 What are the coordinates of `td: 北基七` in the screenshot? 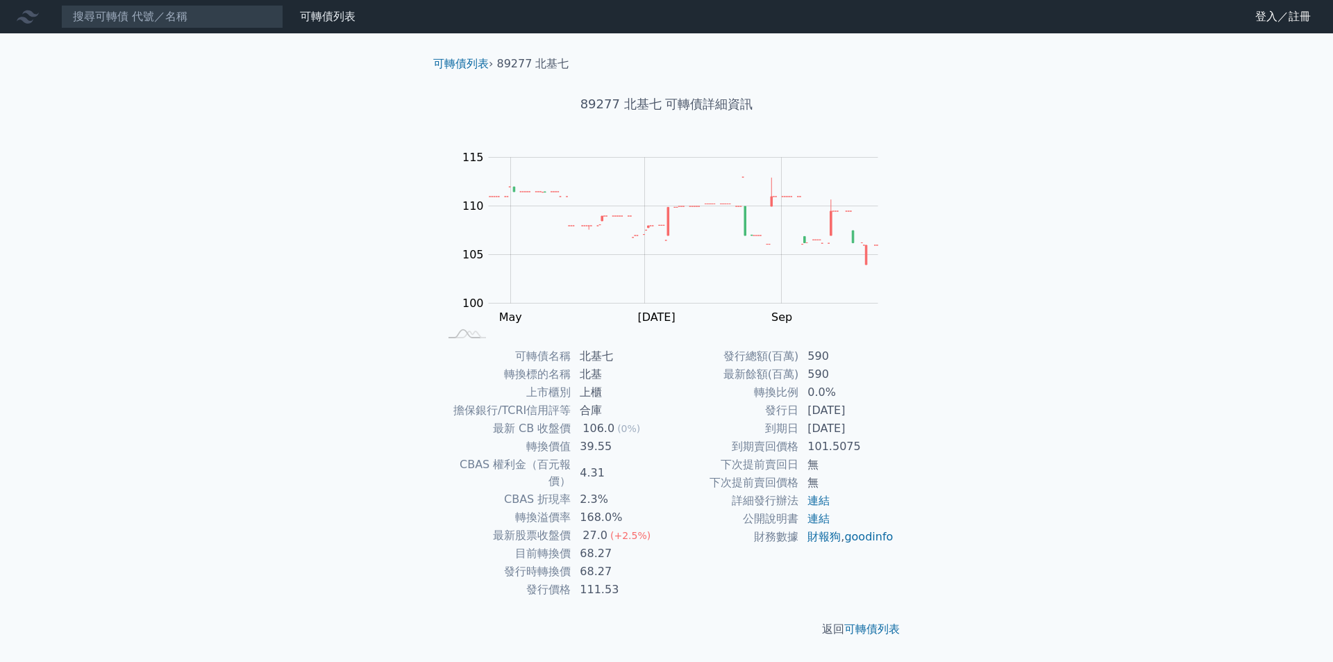 It's located at (619, 356).